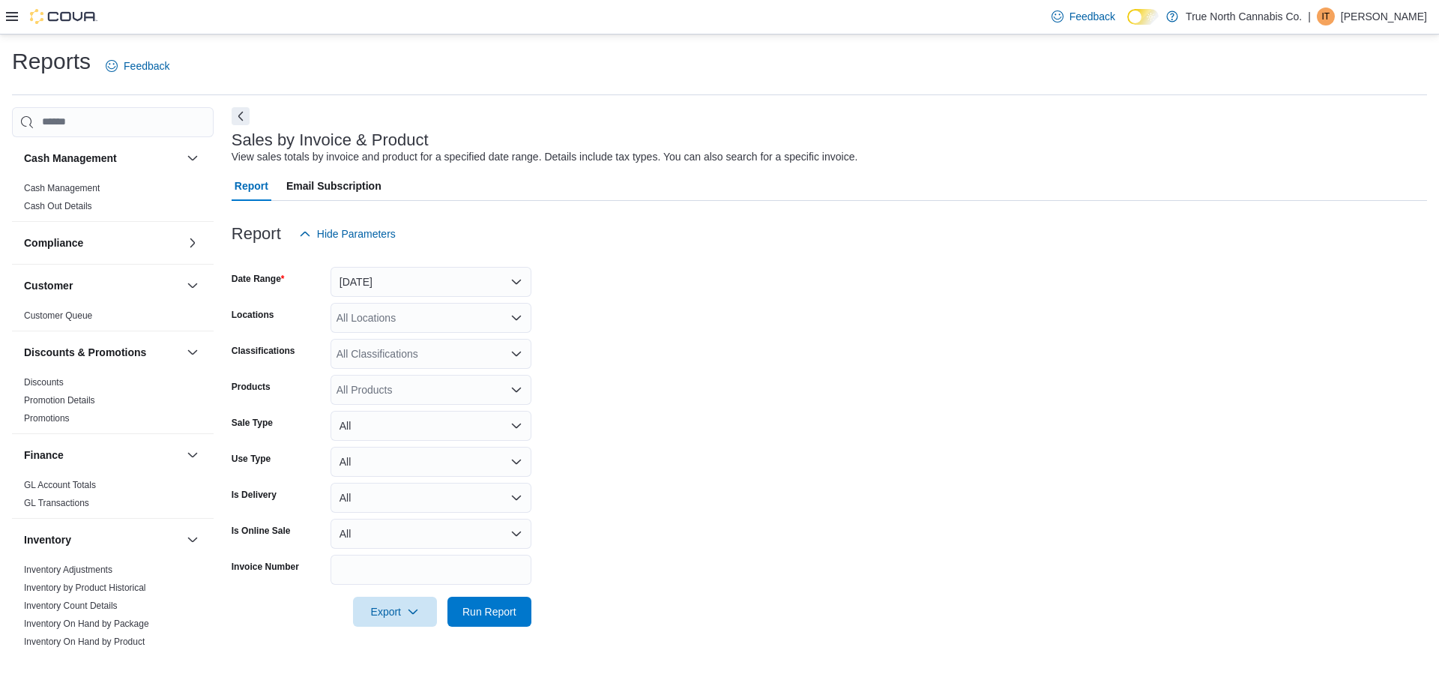 Image resolution: width=1439 pixels, height=689 pixels. Describe the element at coordinates (58, 206) in the screenshot. I see `a: Cash Out Details` at that location.